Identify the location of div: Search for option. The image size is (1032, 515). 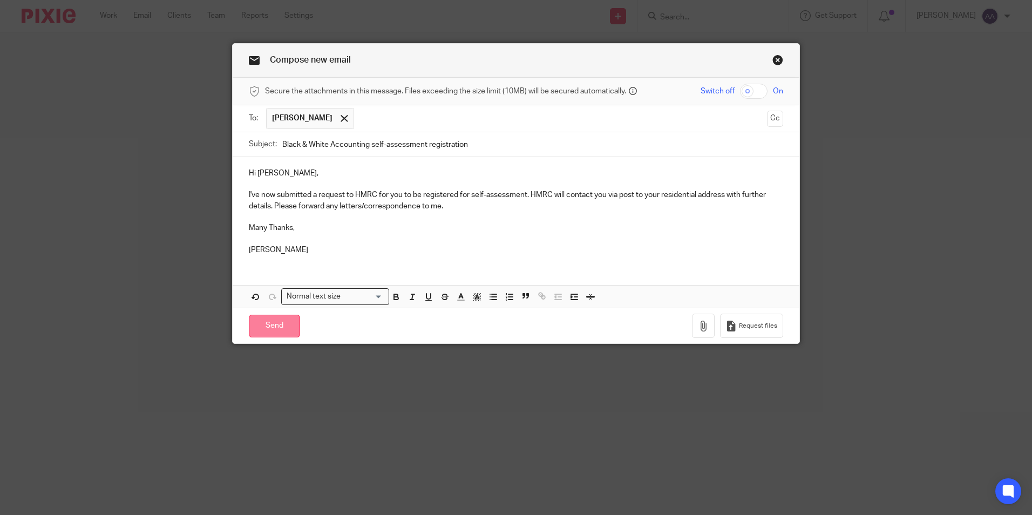
(335, 296).